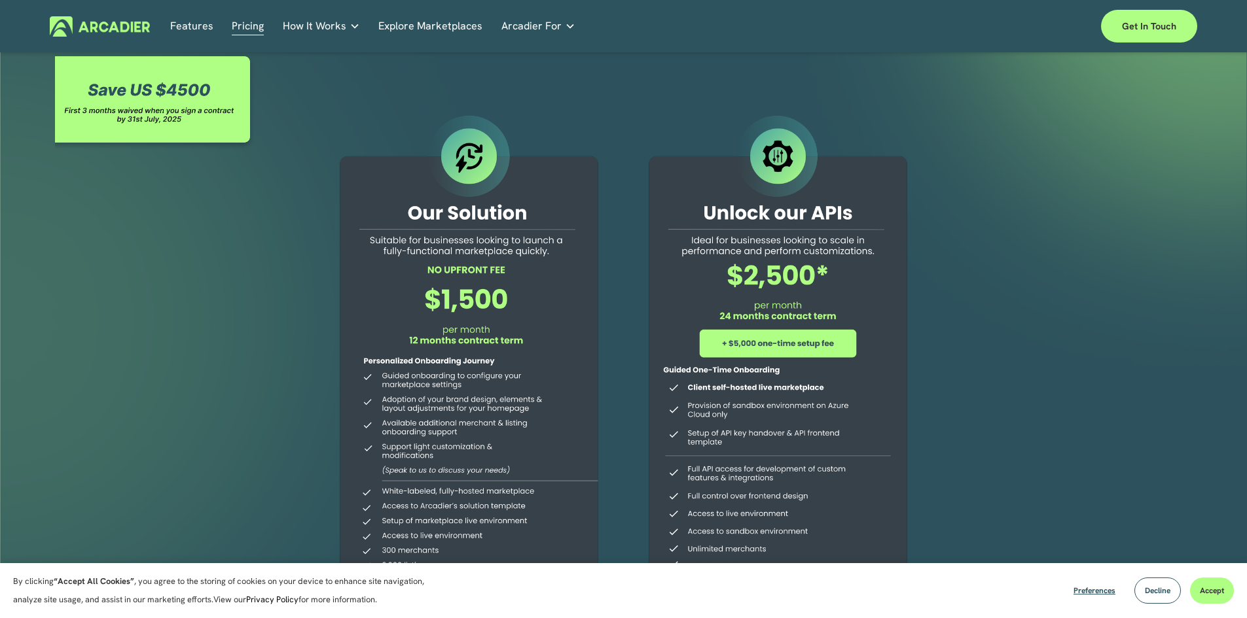 The image size is (1247, 618). What do you see at coordinates (1149, 26) in the screenshot?
I see `a: Get in touch` at bounding box center [1149, 26].